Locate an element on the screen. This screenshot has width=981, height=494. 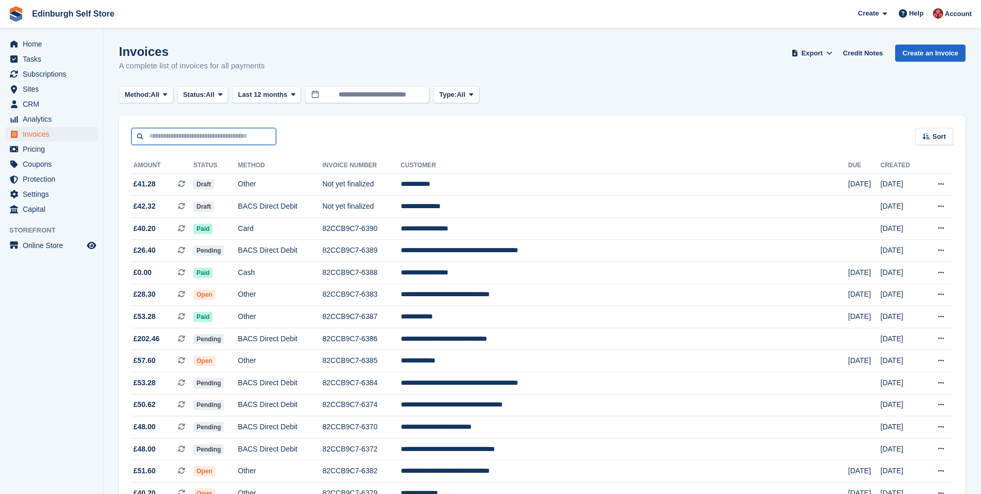
button: Last 12 months is located at coordinates (266, 95).